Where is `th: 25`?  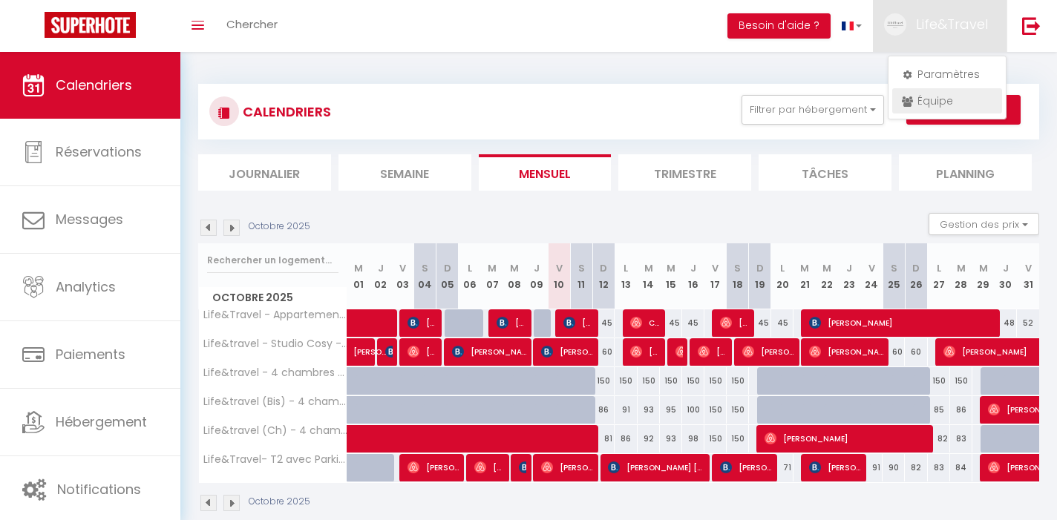 th: 25 is located at coordinates (893, 276).